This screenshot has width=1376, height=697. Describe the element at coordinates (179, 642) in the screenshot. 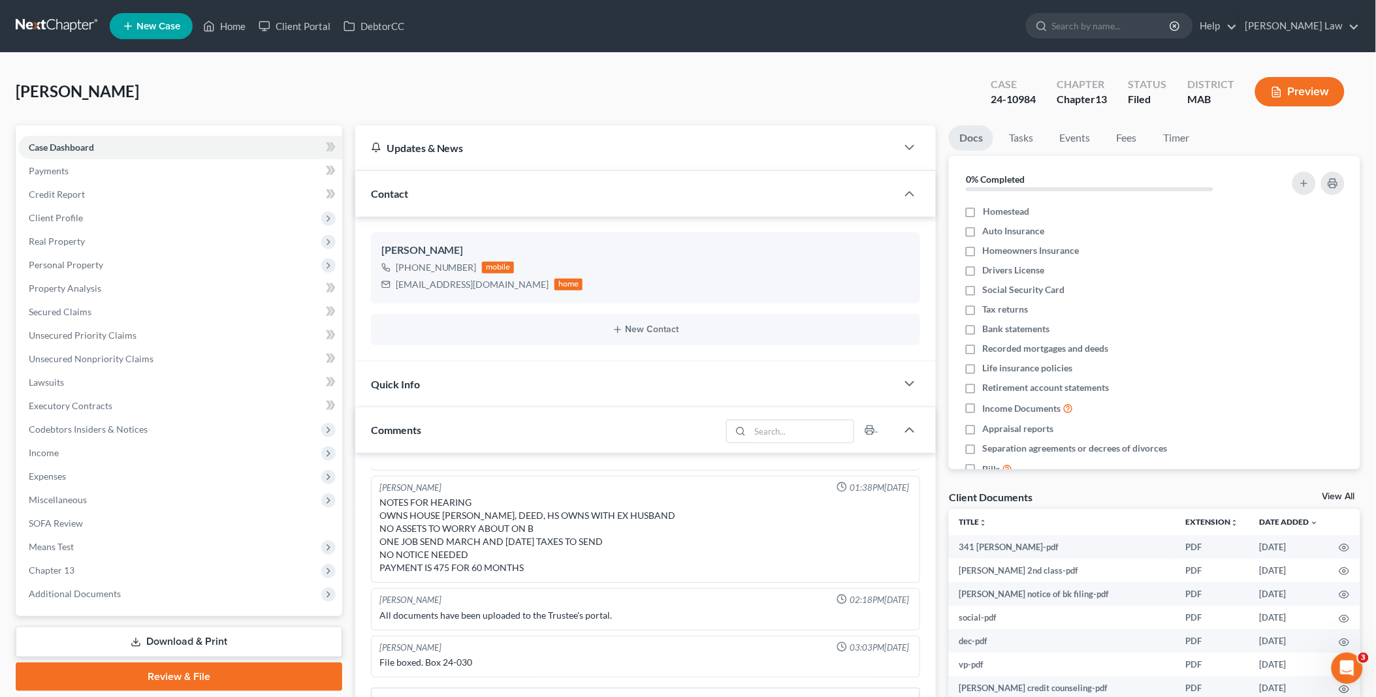

I see `a: Download & Print` at that location.